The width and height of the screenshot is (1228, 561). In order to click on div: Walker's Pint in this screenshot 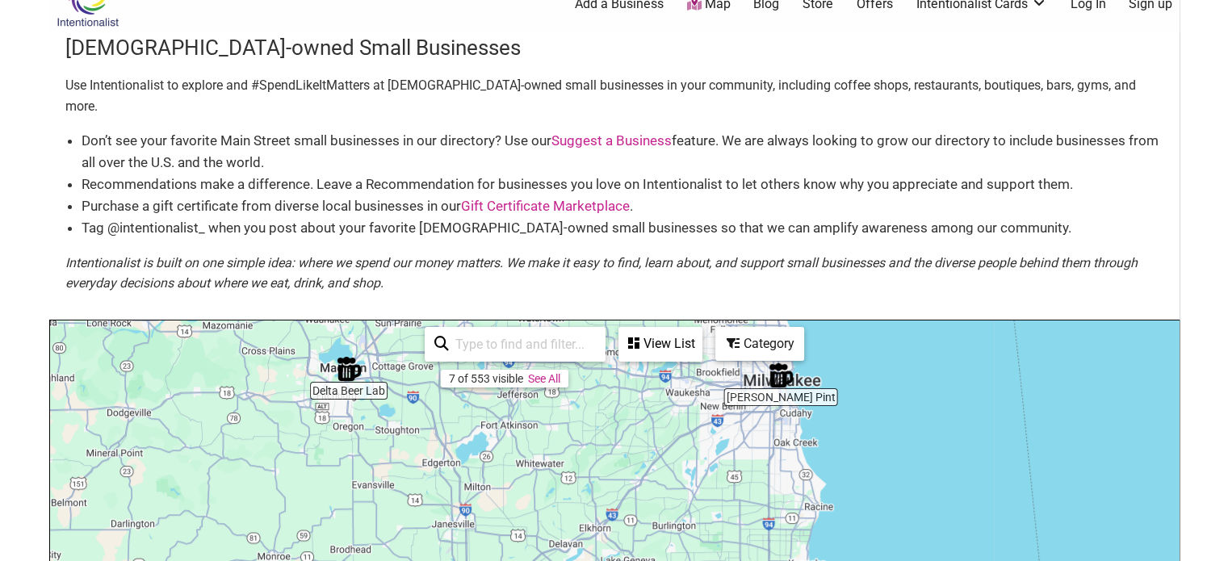, I will do `click(781, 375)`.